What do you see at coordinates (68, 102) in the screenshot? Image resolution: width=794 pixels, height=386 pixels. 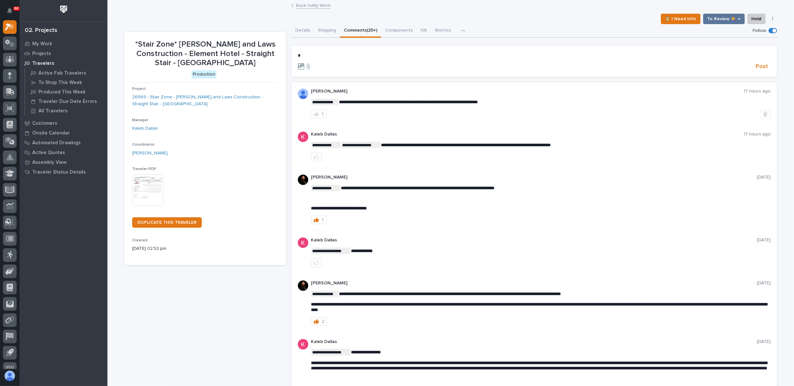 I see `p: Traveler Due Date Errors` at bounding box center [68, 102].